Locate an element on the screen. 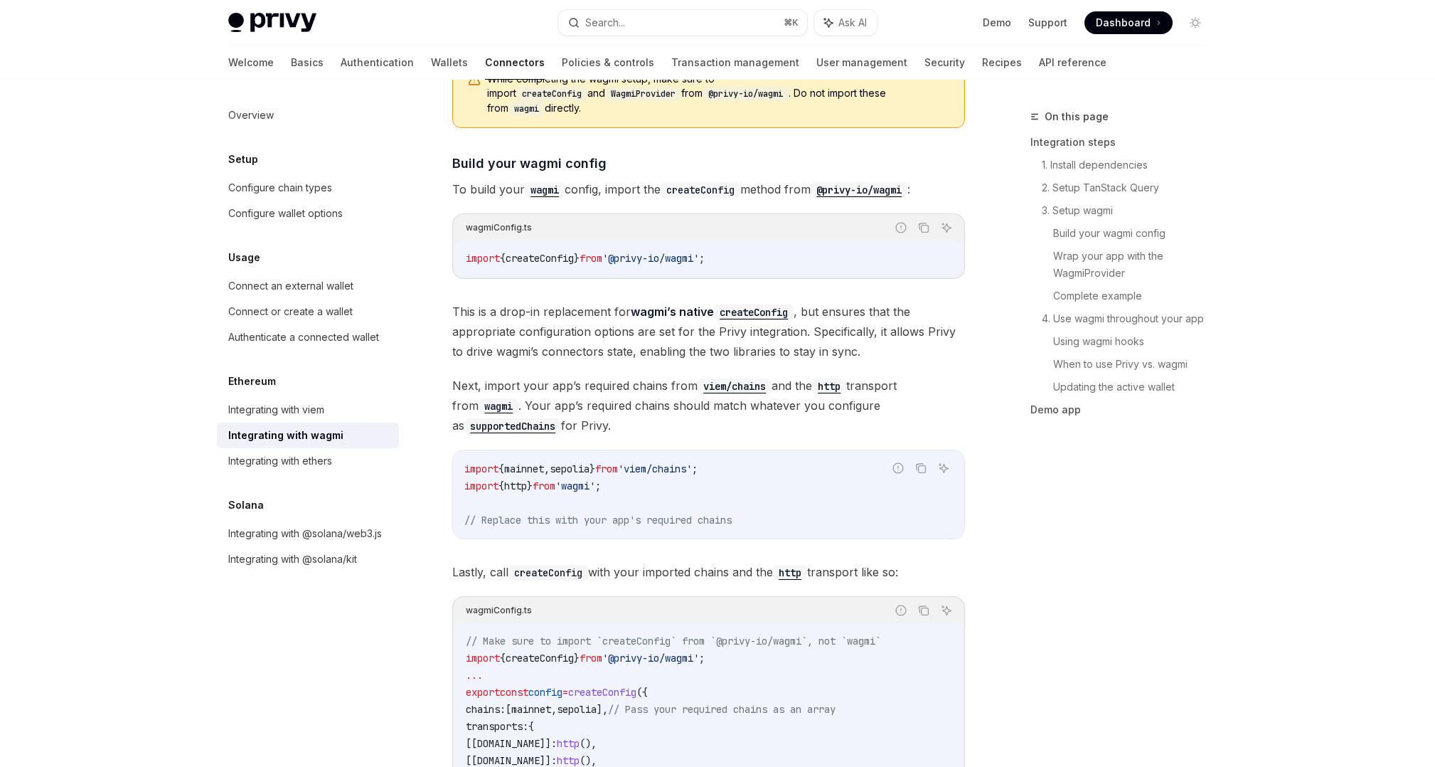 The image size is (1435, 767). span: // Replace this with your app's required chains is located at coordinates (598, 520).